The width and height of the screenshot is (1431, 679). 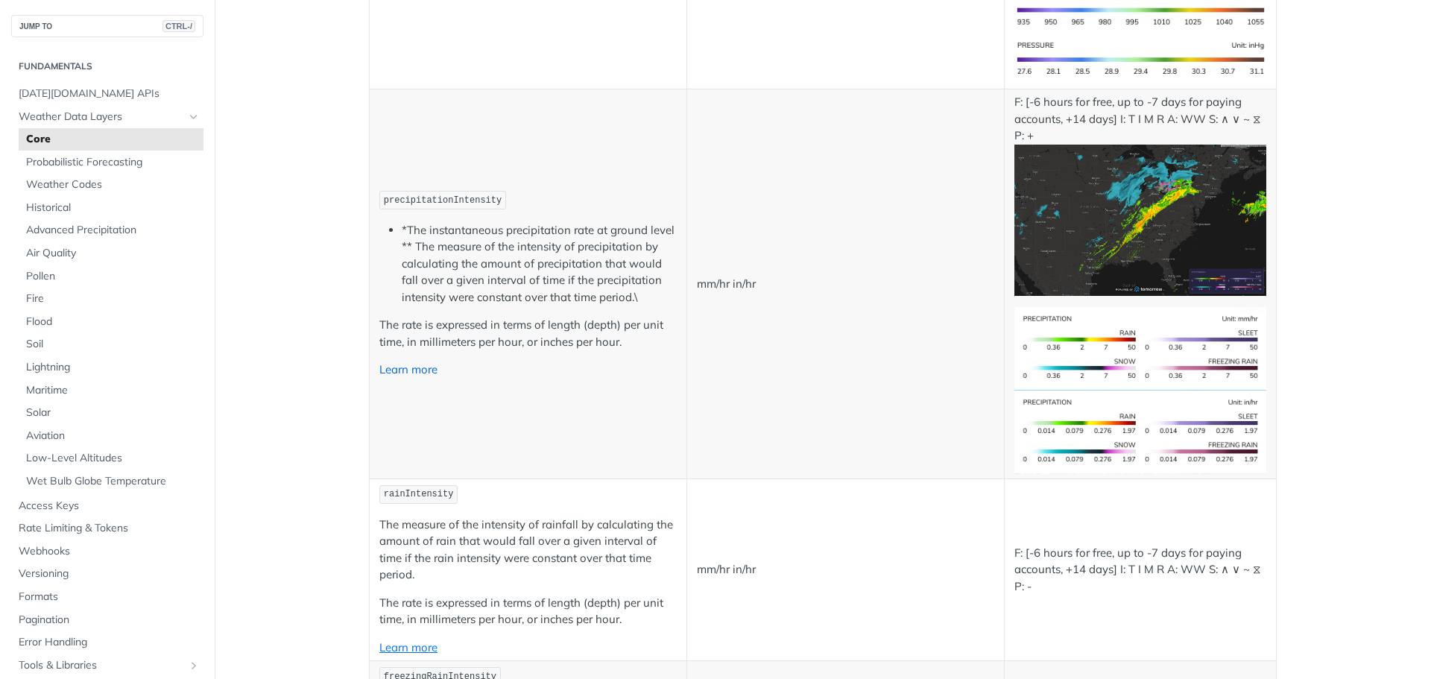 What do you see at coordinates (107, 551) in the screenshot?
I see `a: Webhooks` at bounding box center [107, 551].